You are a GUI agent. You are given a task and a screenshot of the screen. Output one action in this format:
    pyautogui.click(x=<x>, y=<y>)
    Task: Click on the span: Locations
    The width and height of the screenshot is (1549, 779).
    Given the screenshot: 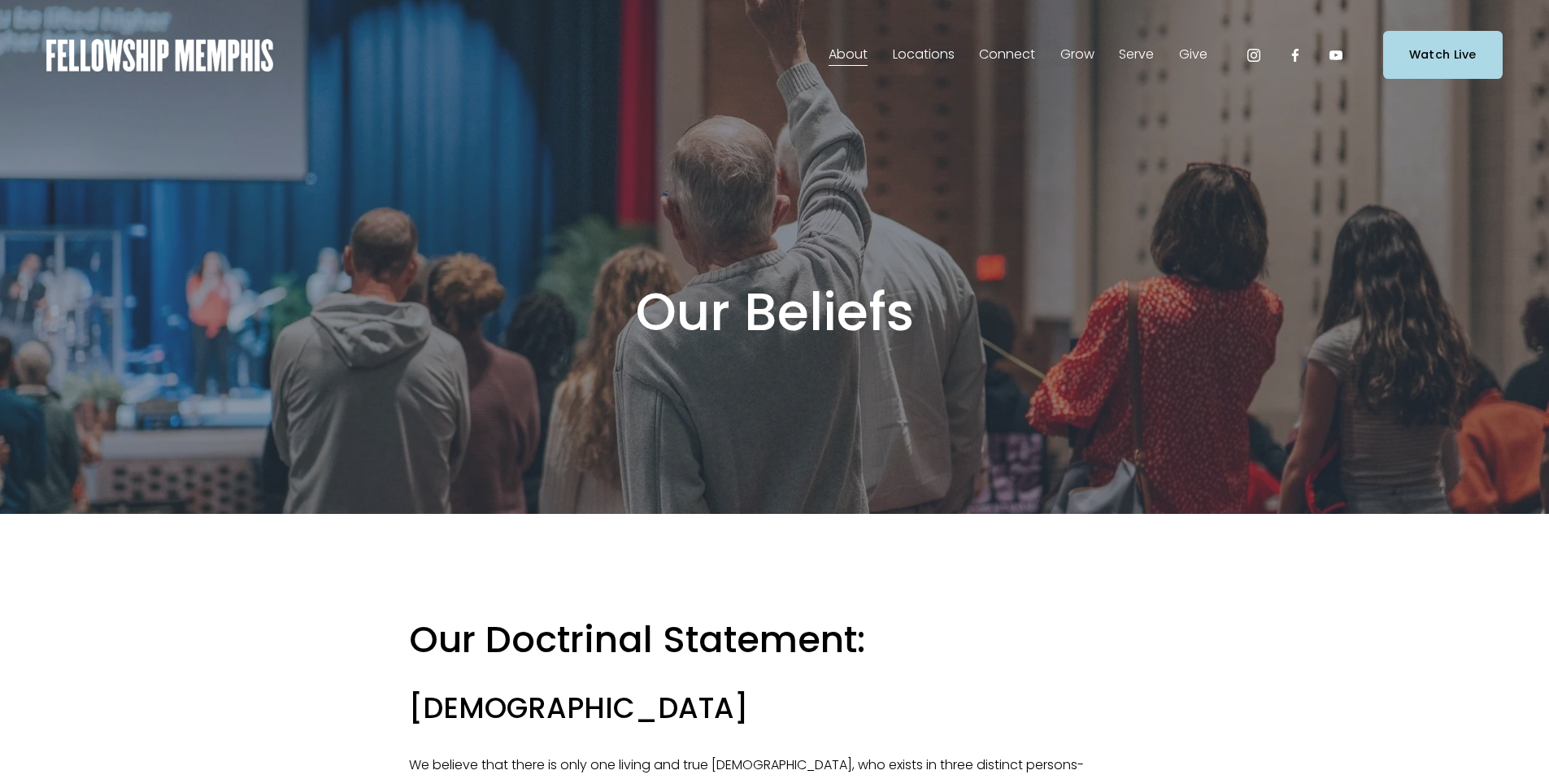 What is the action you would take?
    pyautogui.click(x=924, y=54)
    